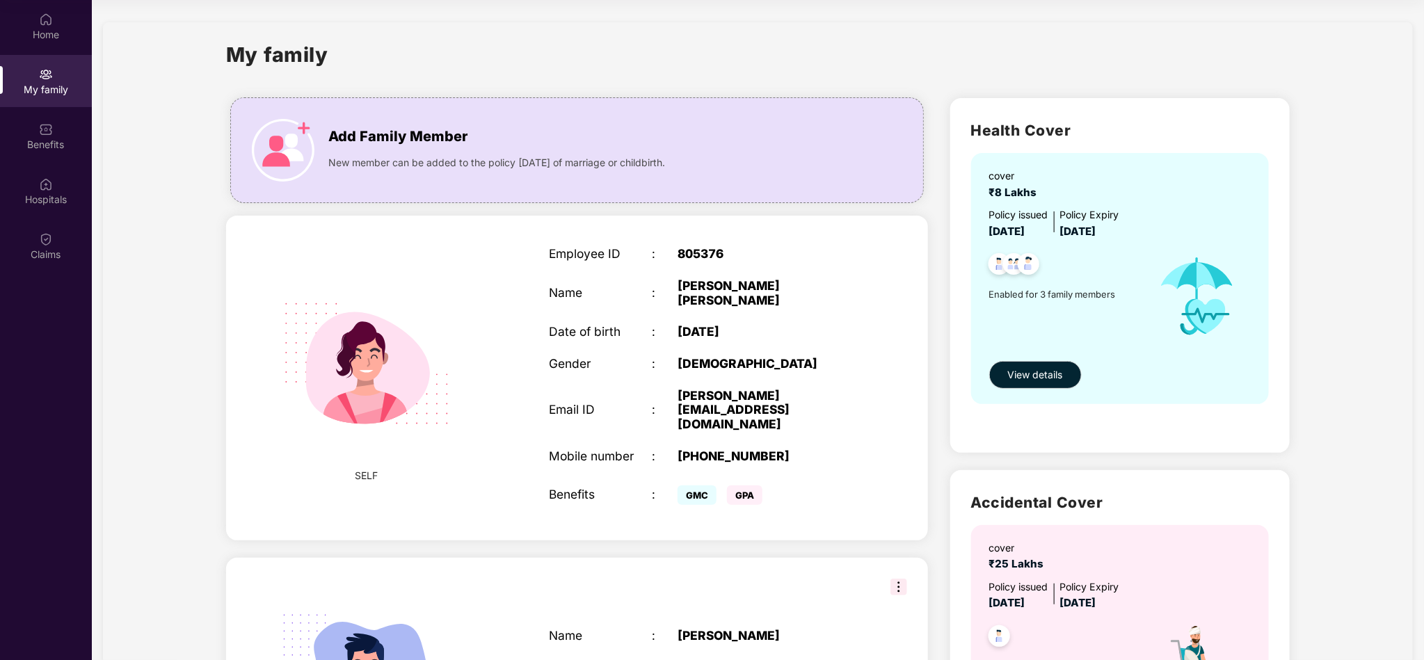  I want to click on span: ₹8 Lakhs, so click(1015, 192).